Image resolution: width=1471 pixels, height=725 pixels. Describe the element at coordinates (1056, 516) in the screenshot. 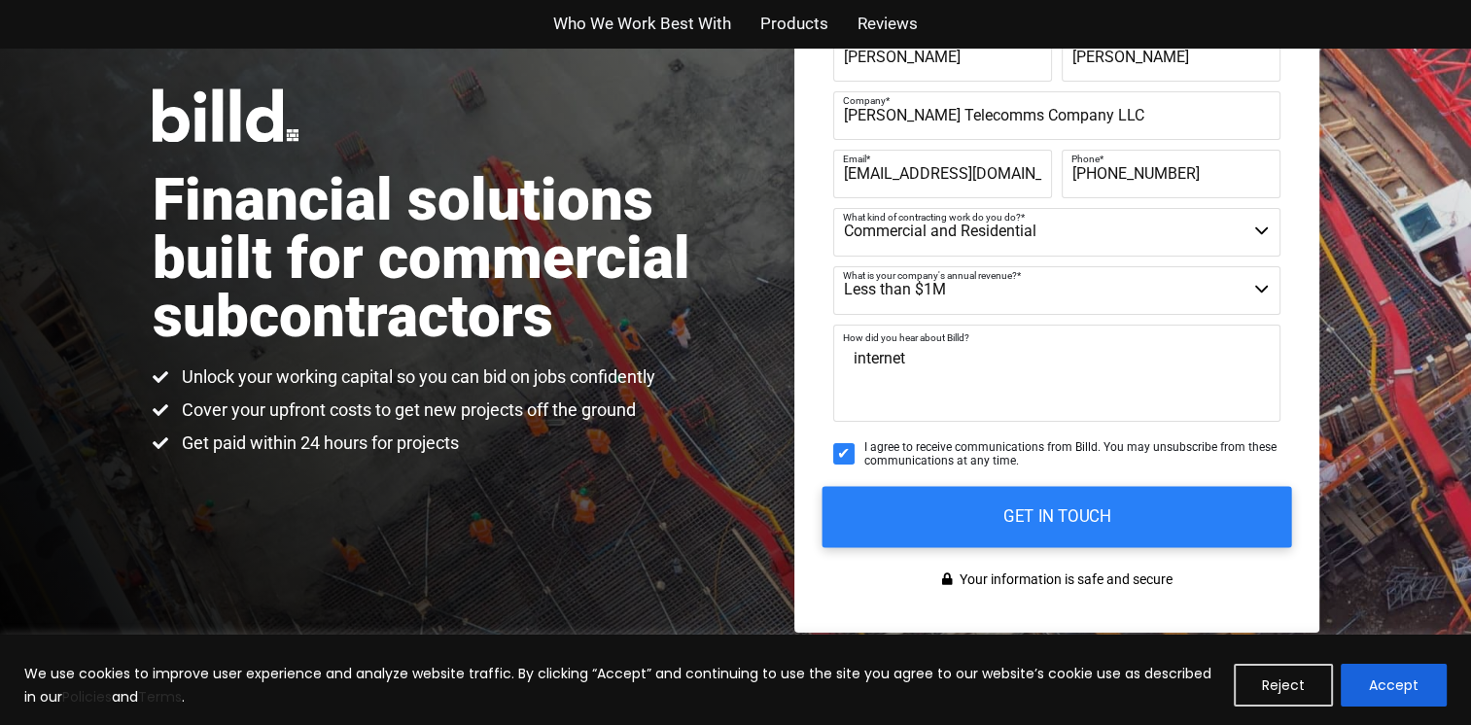

I see `input: GET IN TOUCH` at that location.